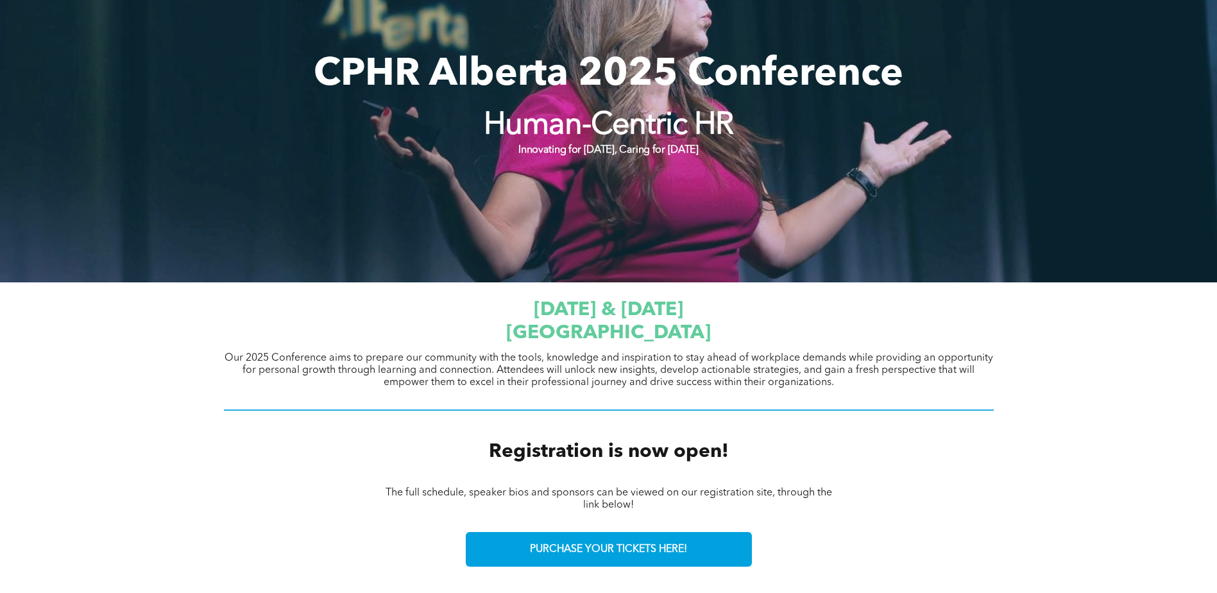  What do you see at coordinates (609, 549) in the screenshot?
I see `a: PURCHASE YOUR TICKETS HERE!` at bounding box center [609, 549].